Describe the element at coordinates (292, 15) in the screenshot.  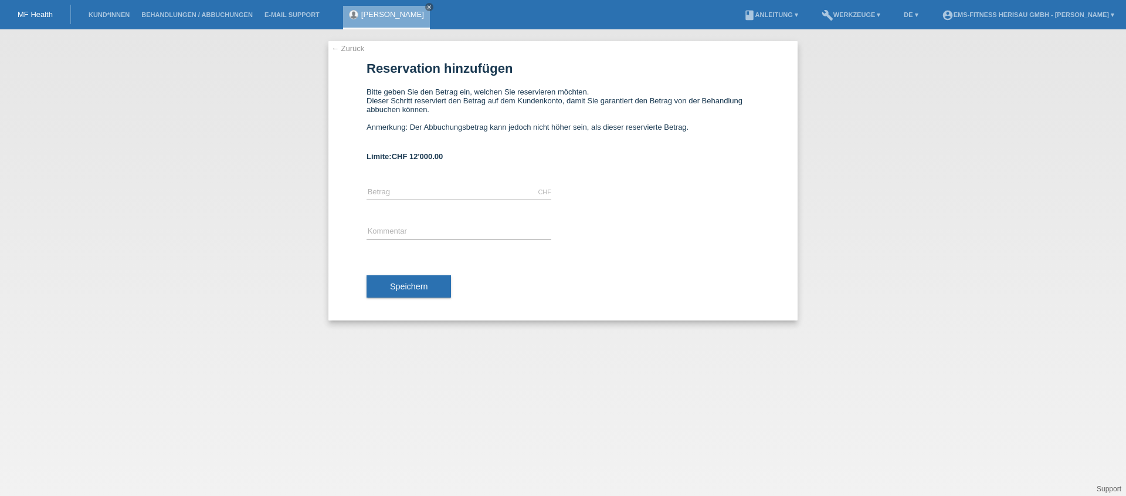
I see `a: E-Mail Support` at that location.